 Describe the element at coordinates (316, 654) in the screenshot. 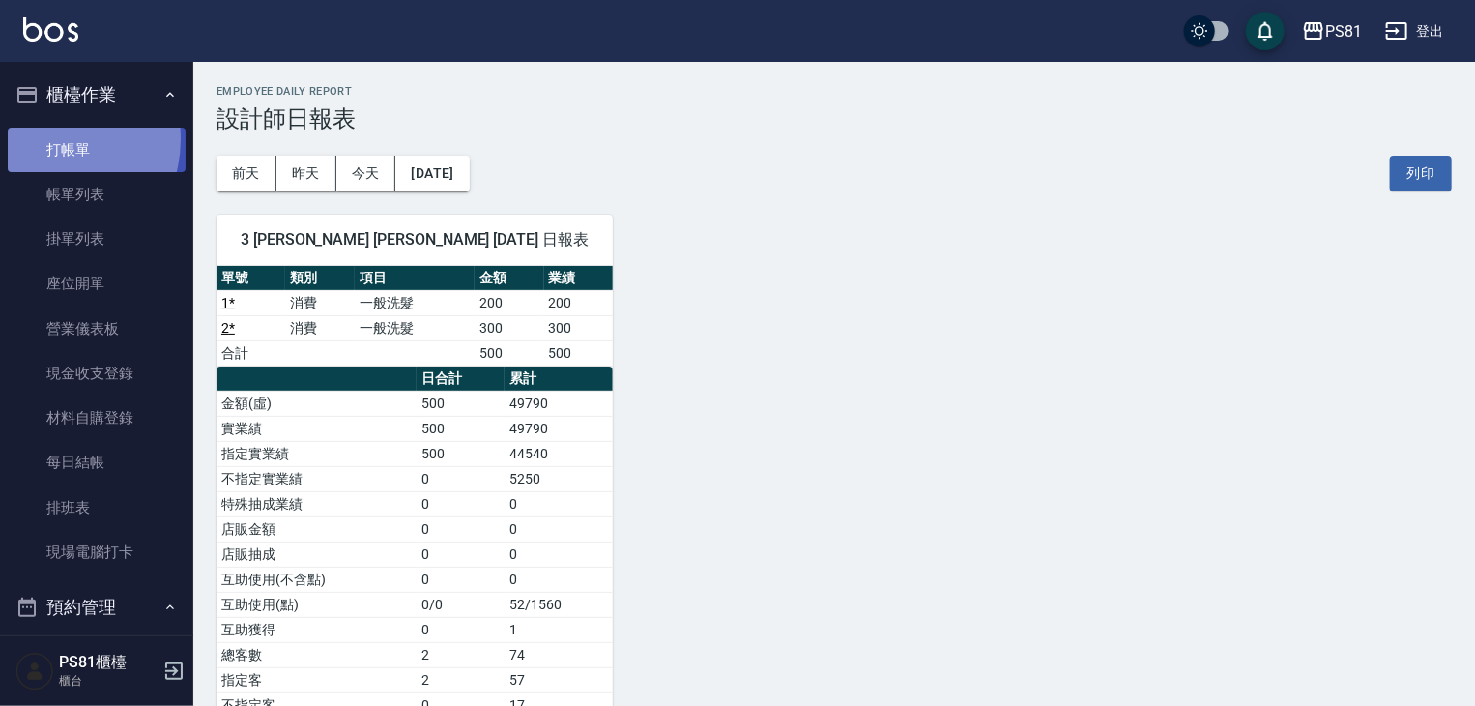

I see `td: 總客數` at that location.